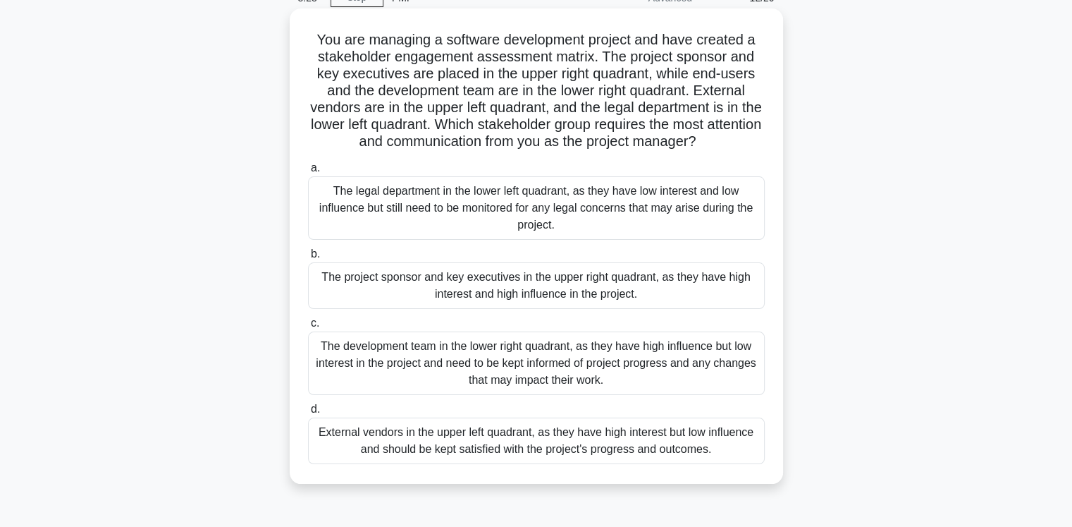 This screenshot has width=1072, height=527. Describe the element at coordinates (537, 91) in the screenshot. I see `h5: You are managing a software development project and have created a stakeholder engagement assessm...` at that location.